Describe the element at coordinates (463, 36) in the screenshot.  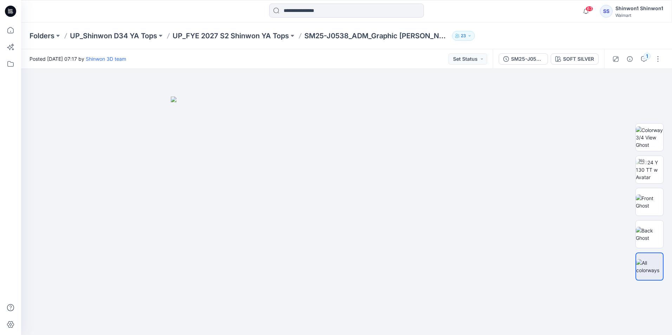
I see `p: 23` at that location.